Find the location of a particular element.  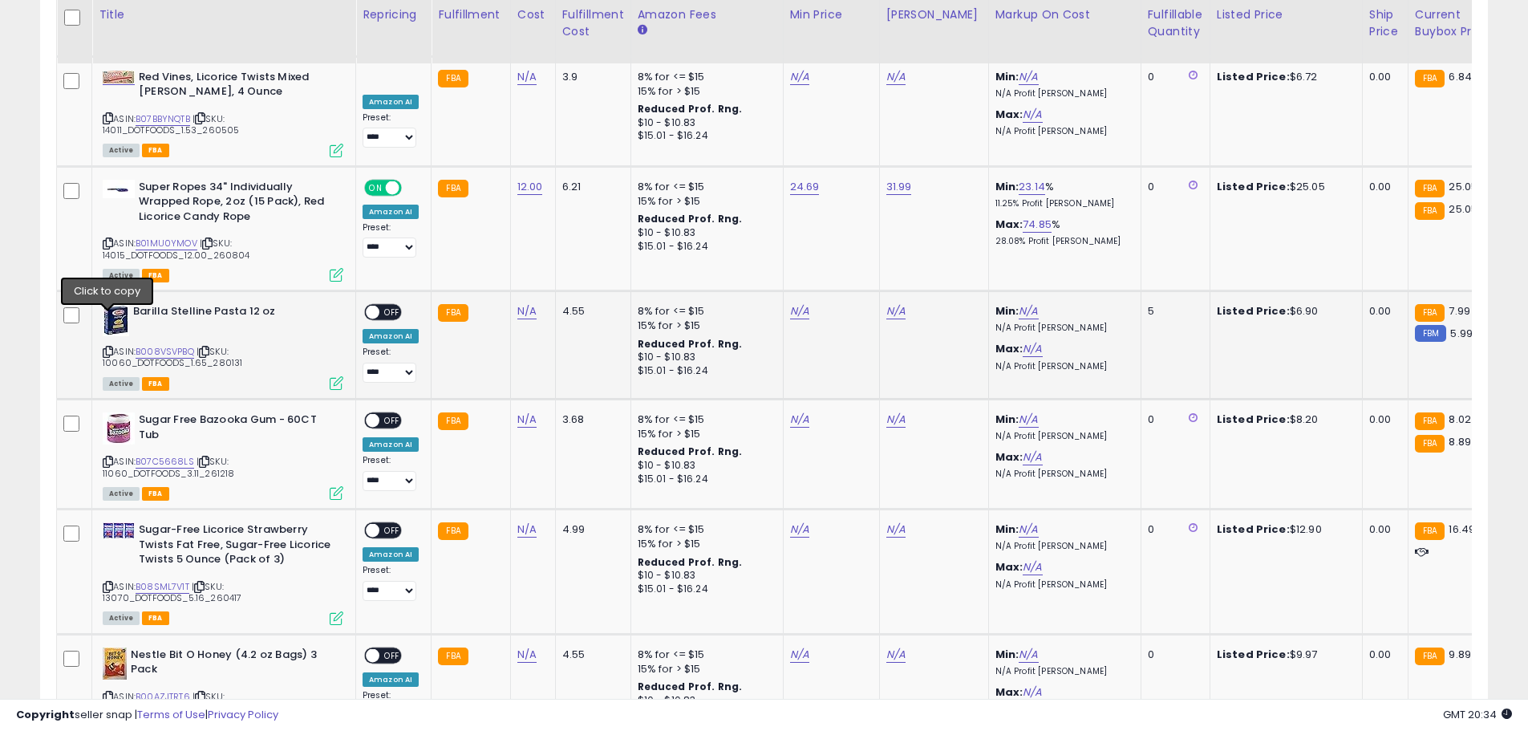

div: Amazon Fees is located at coordinates (707, 14).